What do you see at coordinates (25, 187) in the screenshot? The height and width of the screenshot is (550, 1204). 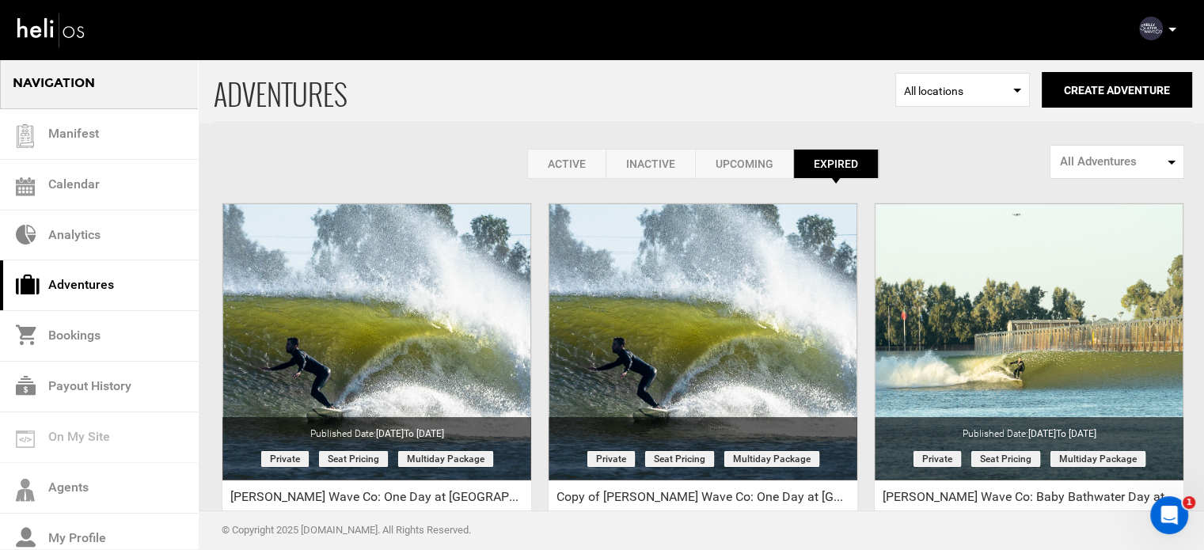 I see `img: calendar.svg` at bounding box center [25, 187].